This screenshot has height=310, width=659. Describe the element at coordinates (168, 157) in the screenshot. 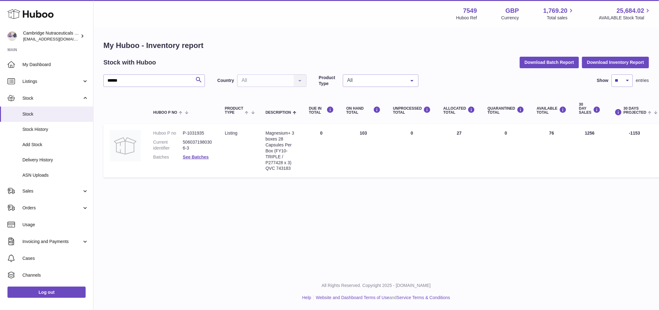

I see `dt: Batches` at that location.